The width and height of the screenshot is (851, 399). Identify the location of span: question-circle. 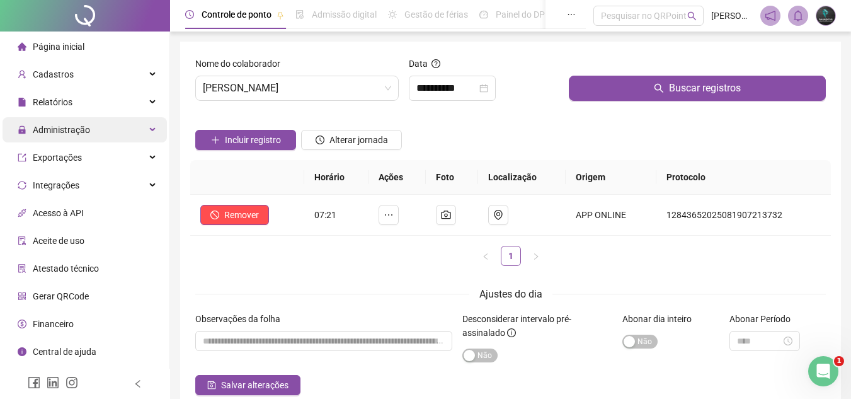
(436, 64).